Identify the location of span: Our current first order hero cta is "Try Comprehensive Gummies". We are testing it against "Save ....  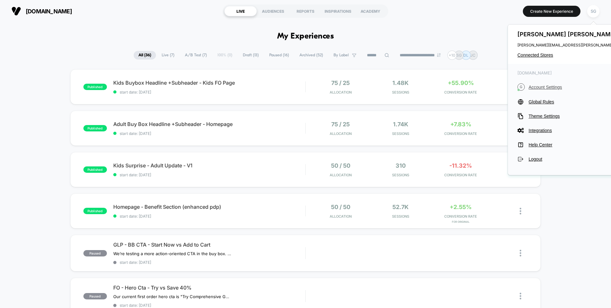
(172, 297).